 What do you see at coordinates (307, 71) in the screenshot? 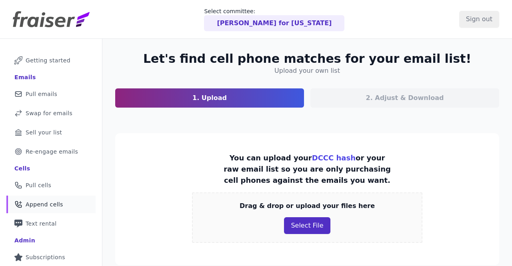
I see `h4: Upload your own list` at bounding box center [307, 71].